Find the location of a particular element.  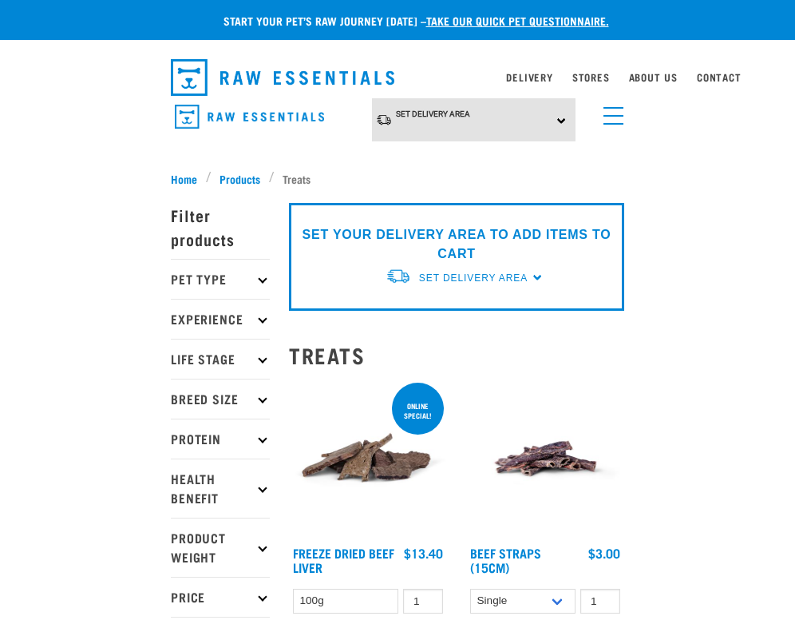

span: Products is located at coordinates (240, 178).